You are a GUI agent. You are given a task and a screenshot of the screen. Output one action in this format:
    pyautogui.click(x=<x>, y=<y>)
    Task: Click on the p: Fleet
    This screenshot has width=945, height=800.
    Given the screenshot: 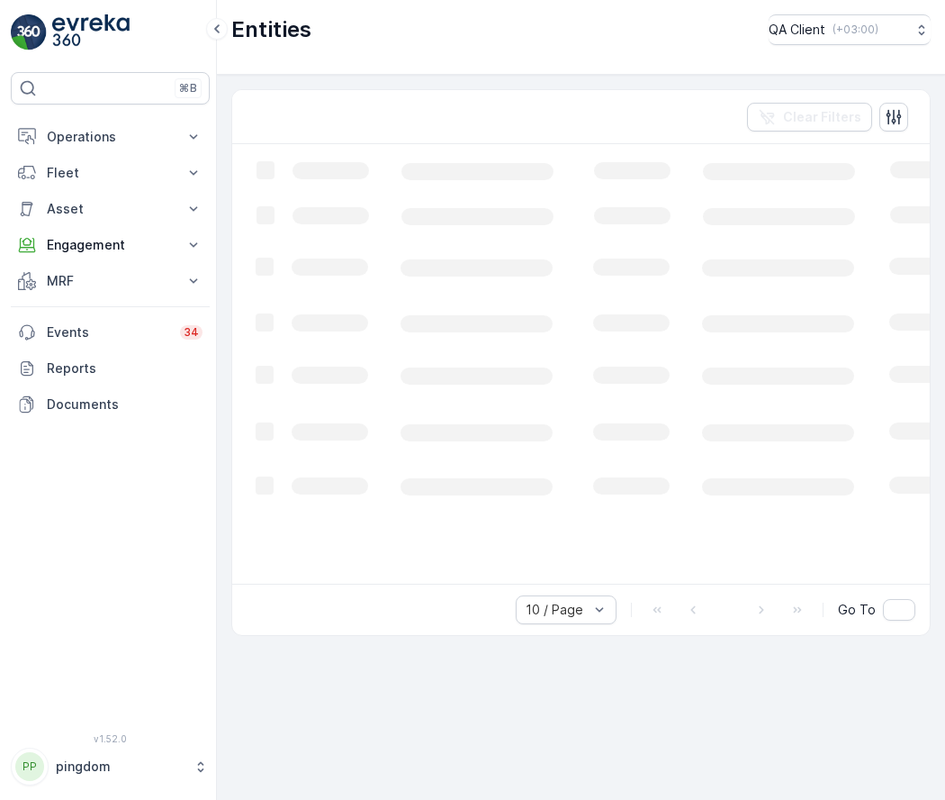 What is the action you would take?
    pyautogui.click(x=110, y=173)
    